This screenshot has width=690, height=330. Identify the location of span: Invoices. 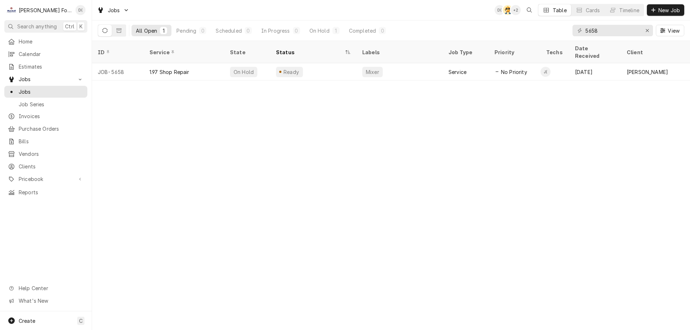
(51, 116).